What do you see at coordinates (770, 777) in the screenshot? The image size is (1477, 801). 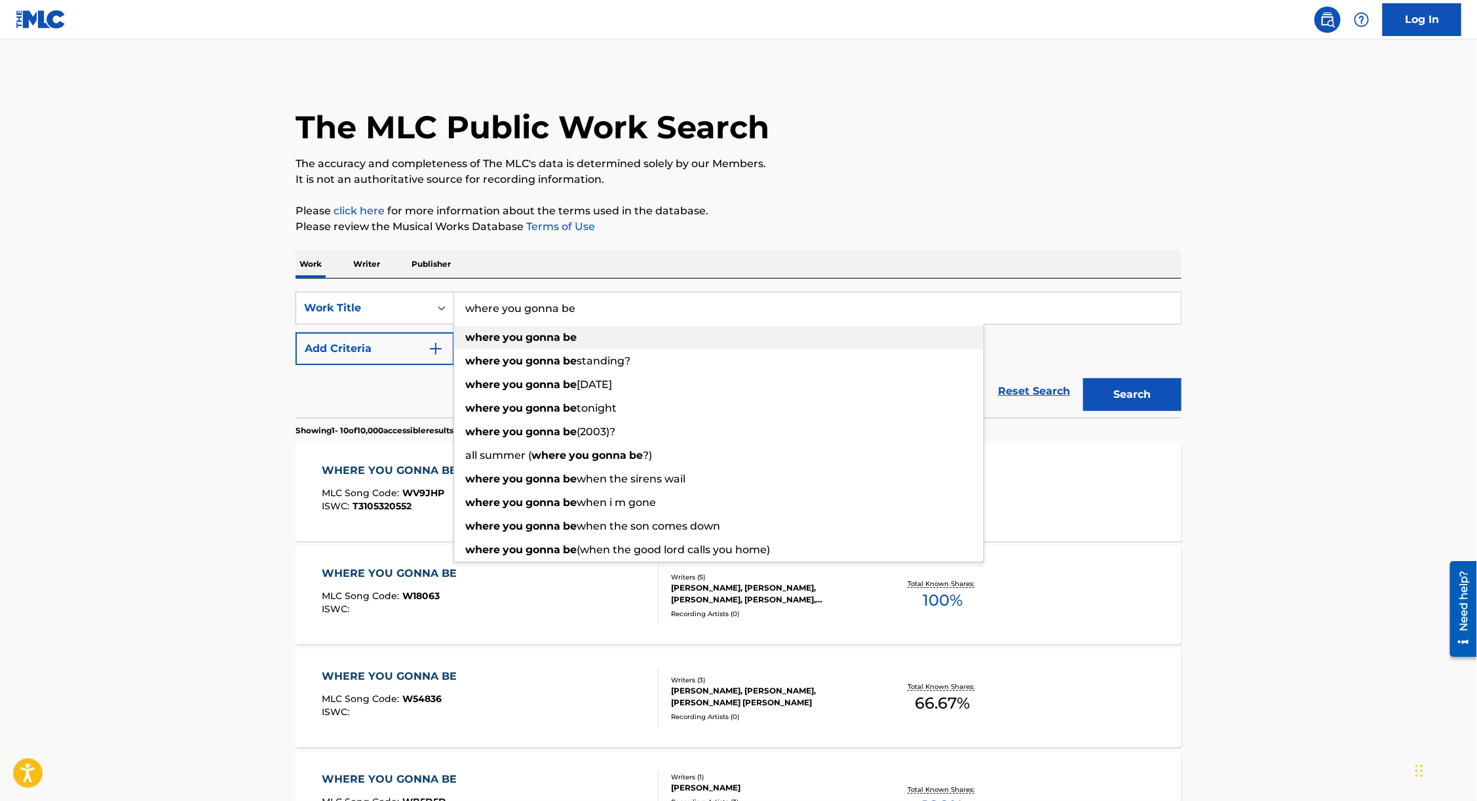 I see `div: Writers ( 1 )` at bounding box center [770, 777].